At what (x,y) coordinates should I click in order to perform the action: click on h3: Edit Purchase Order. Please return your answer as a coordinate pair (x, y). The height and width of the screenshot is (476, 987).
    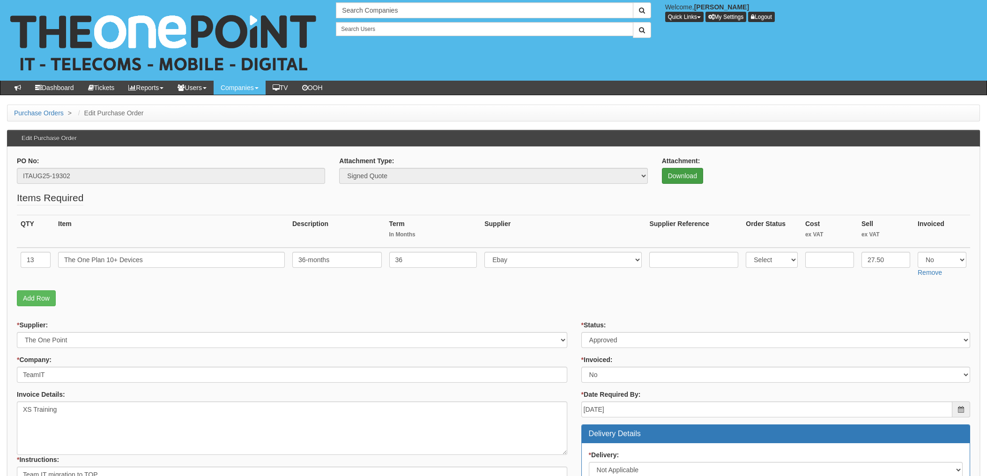
    Looking at the image, I should click on (49, 138).